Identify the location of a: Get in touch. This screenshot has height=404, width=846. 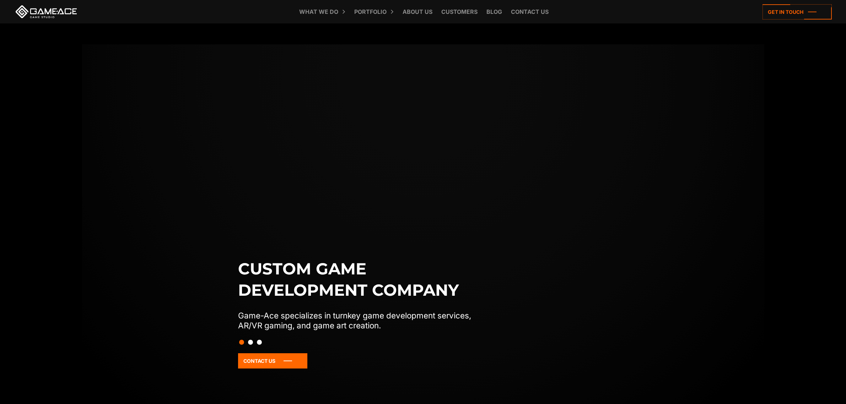
(797, 12).